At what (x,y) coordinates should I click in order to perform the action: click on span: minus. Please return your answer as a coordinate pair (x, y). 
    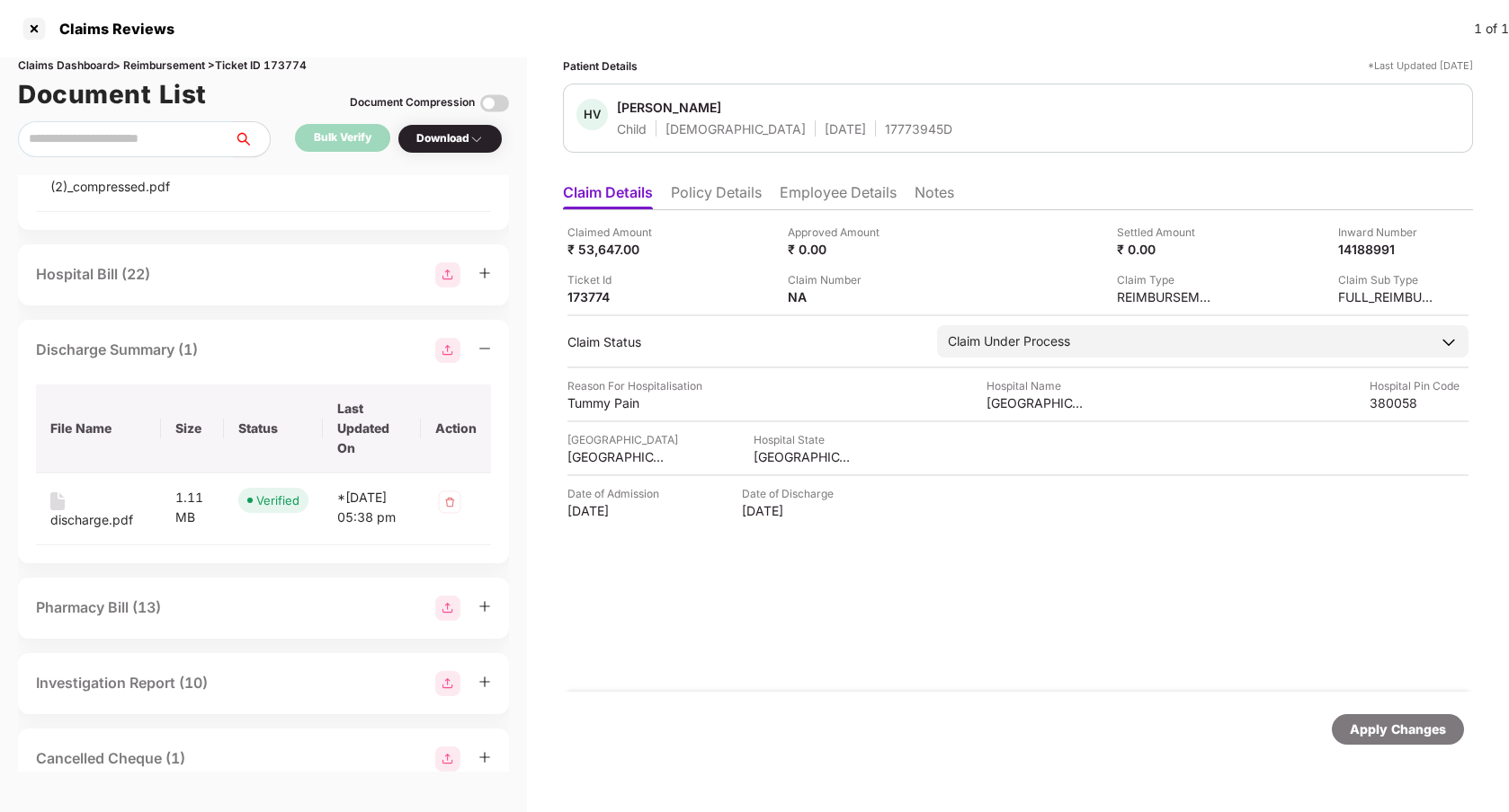
    Looking at the image, I should click on (485, 349).